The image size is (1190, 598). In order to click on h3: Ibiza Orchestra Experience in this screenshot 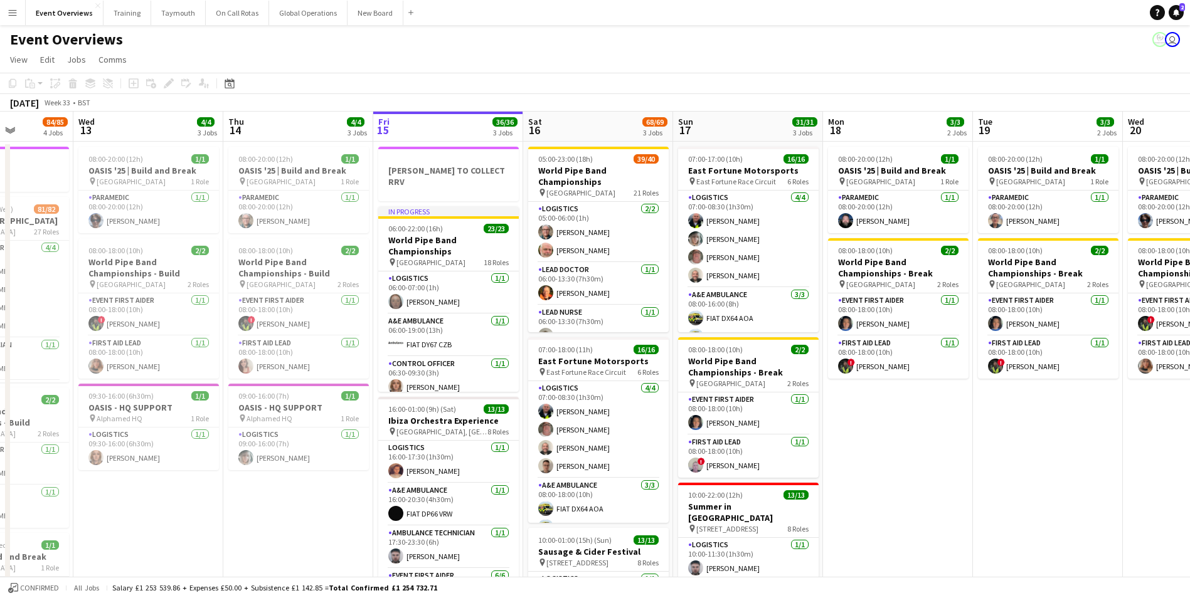, I will do `click(448, 421)`.